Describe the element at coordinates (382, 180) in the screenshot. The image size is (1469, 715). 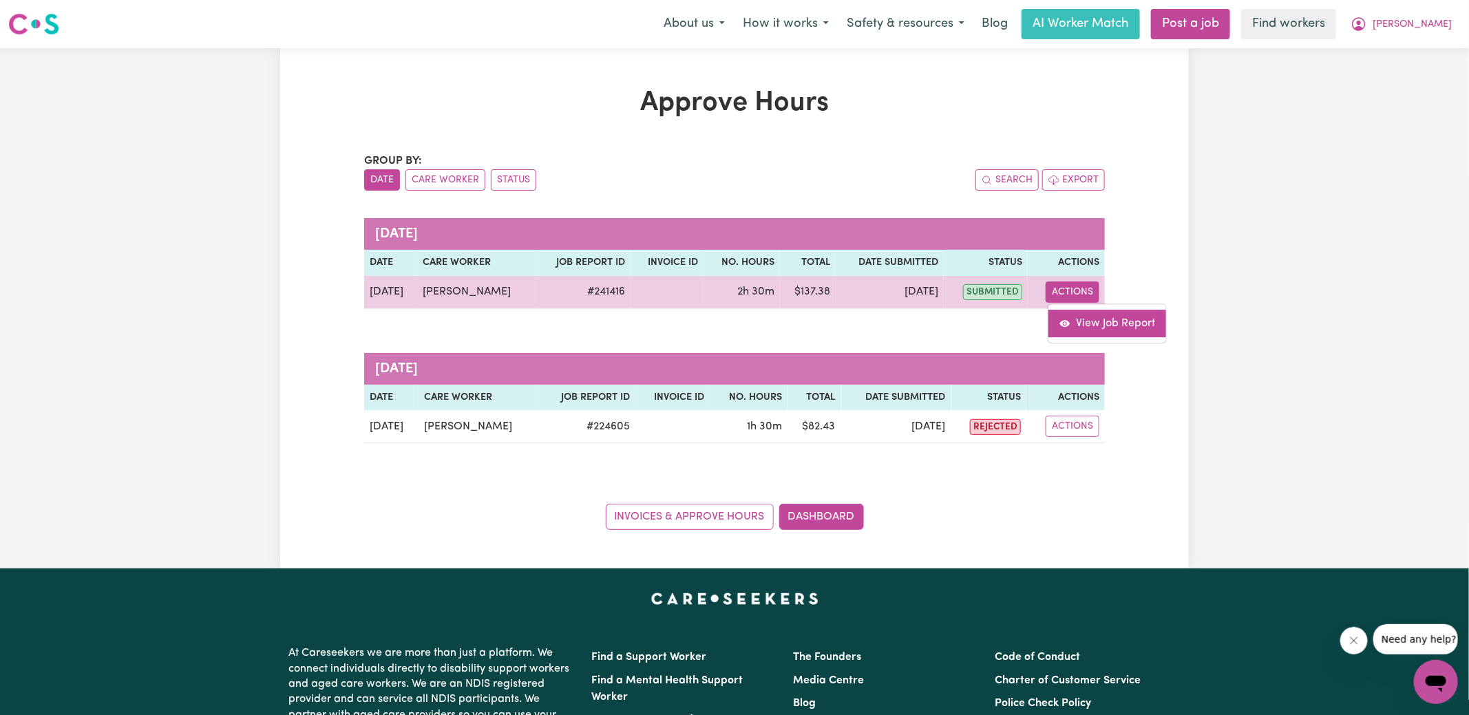
I see `button: sort invoices by date` at that location.